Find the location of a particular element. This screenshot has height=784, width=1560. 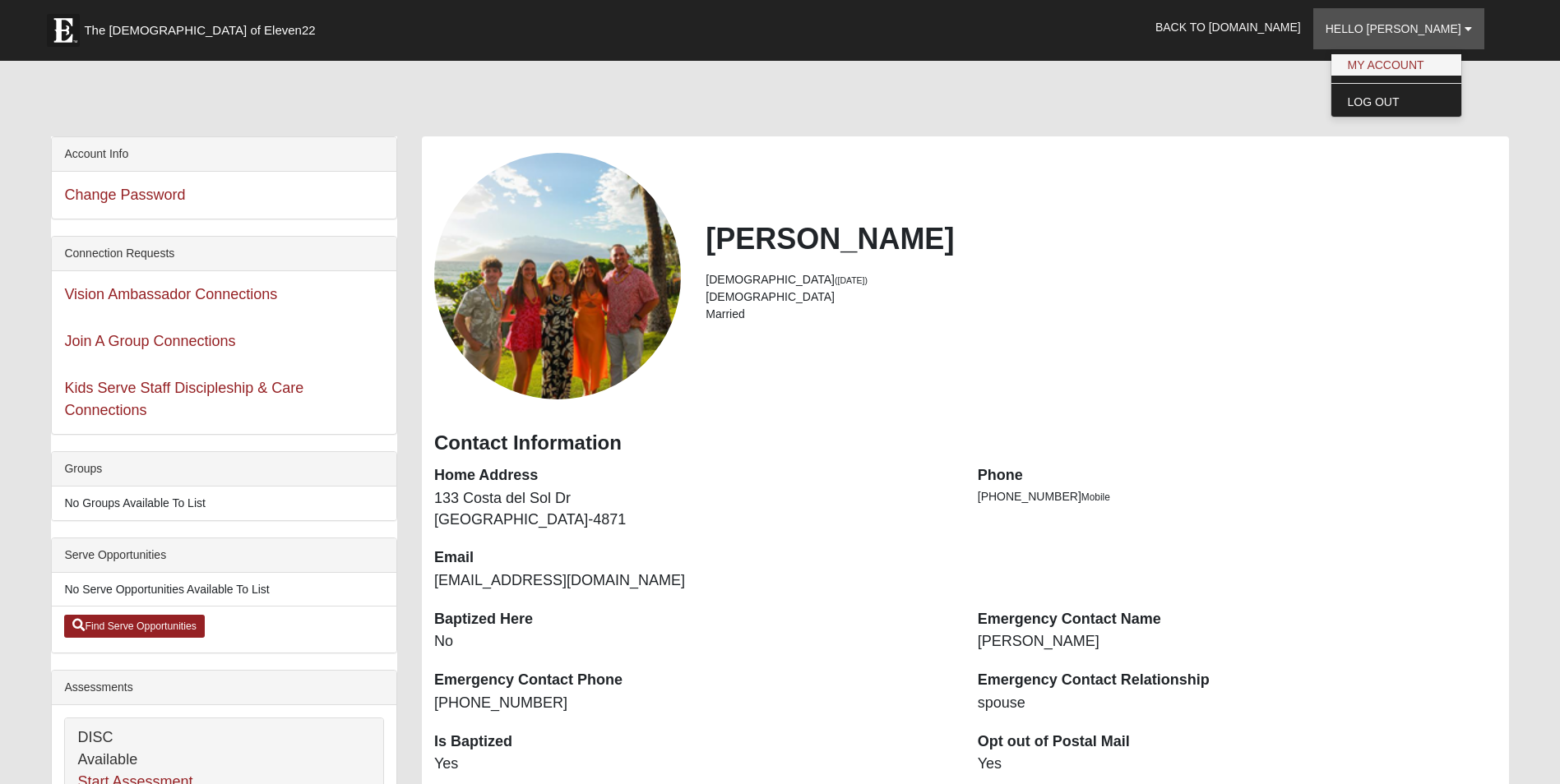

div: Connection Requests is located at coordinates (223, 254).